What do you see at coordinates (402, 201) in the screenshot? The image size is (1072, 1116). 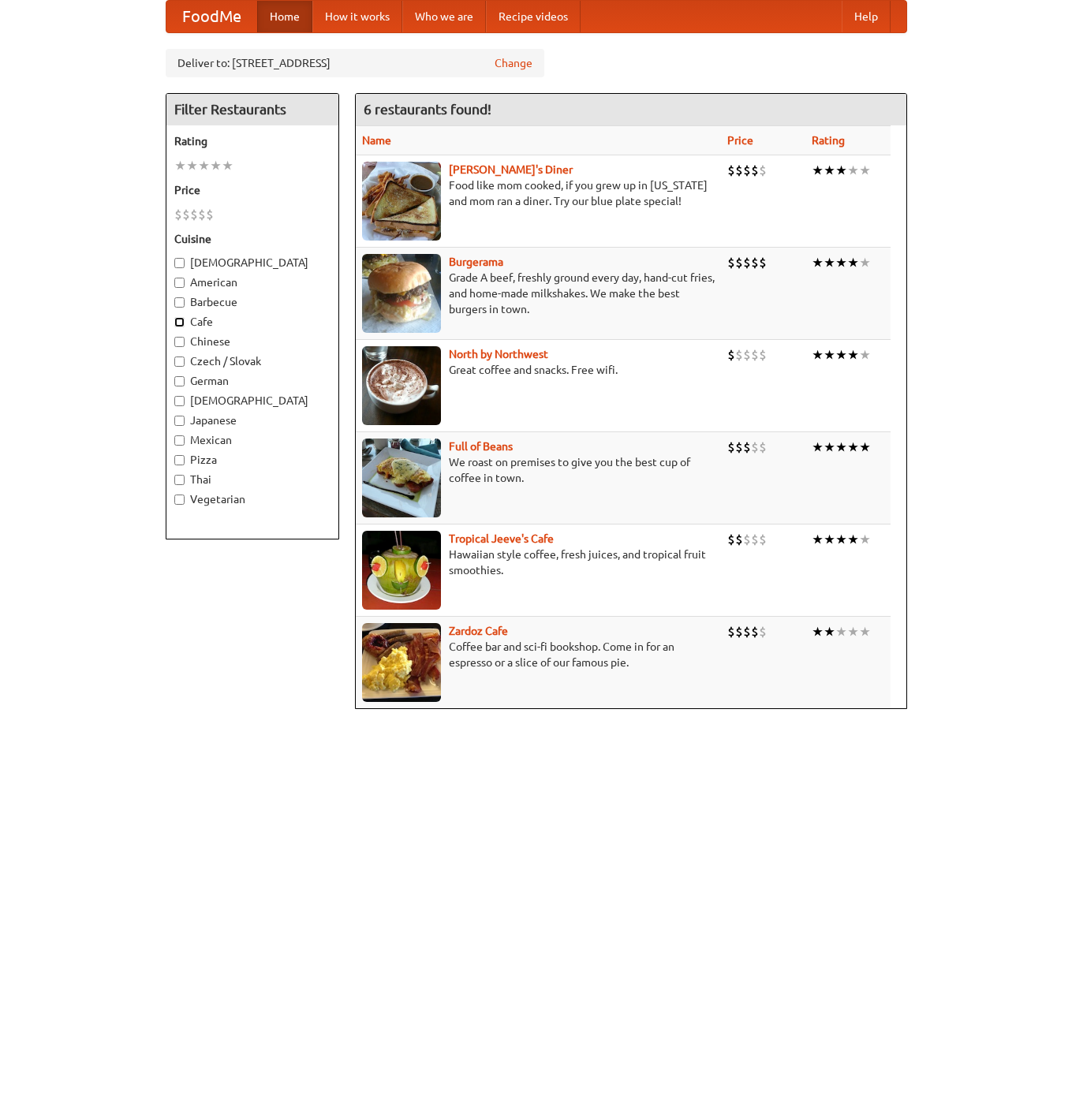 I see `img: sallys.jpg` at bounding box center [402, 201].